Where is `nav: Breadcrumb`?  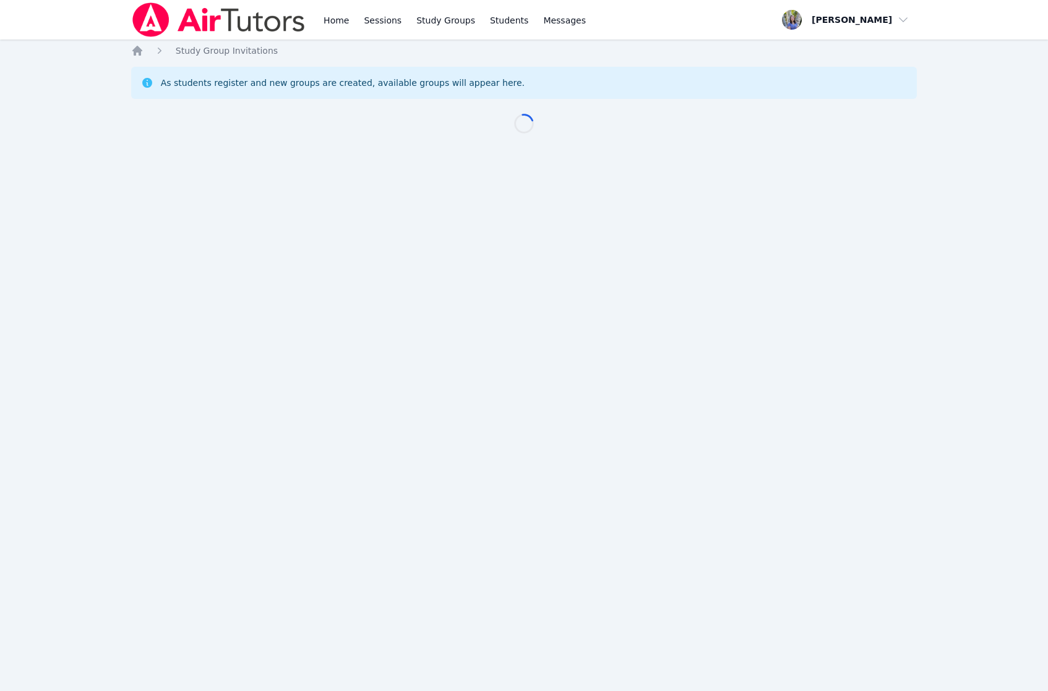 nav: Breadcrumb is located at coordinates (524, 51).